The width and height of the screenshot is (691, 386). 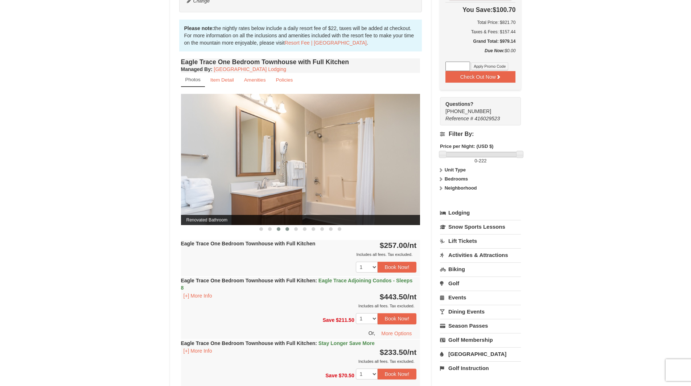 What do you see at coordinates (480, 10) in the screenshot?
I see `h4: $100.70` at bounding box center [480, 10].